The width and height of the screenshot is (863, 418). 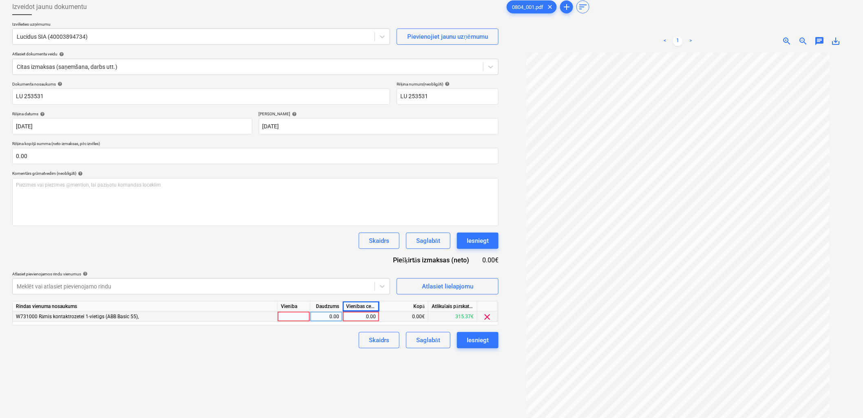 What do you see at coordinates (583, 7) in the screenshot?
I see `span: sort` at bounding box center [583, 7].